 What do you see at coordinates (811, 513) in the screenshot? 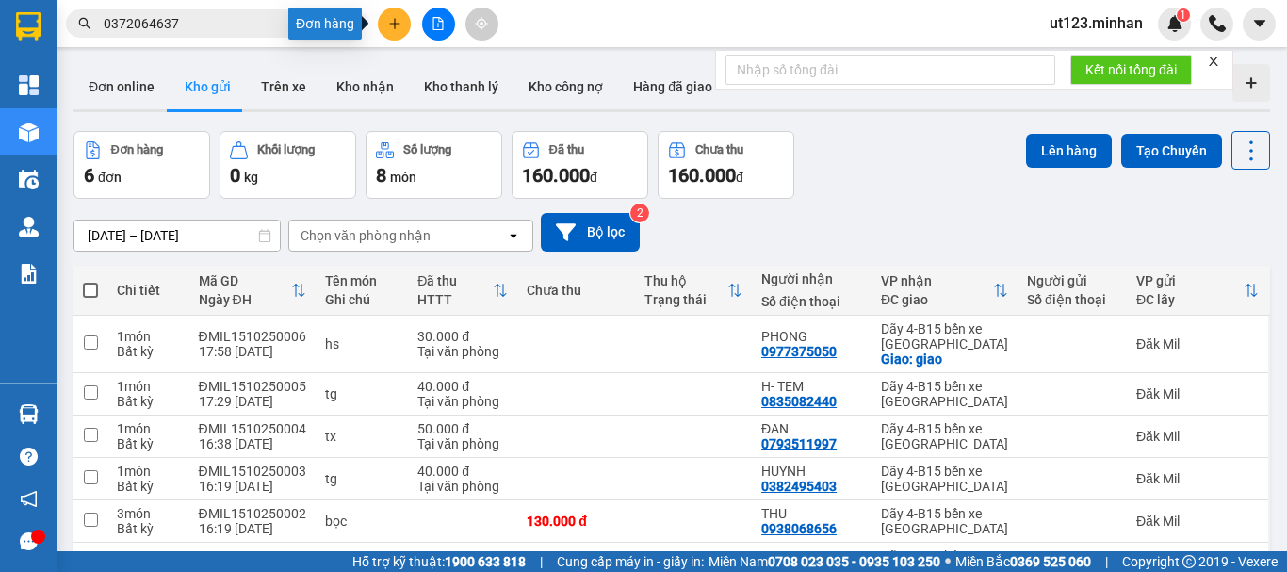
I see `div: THU` at bounding box center [811, 513].